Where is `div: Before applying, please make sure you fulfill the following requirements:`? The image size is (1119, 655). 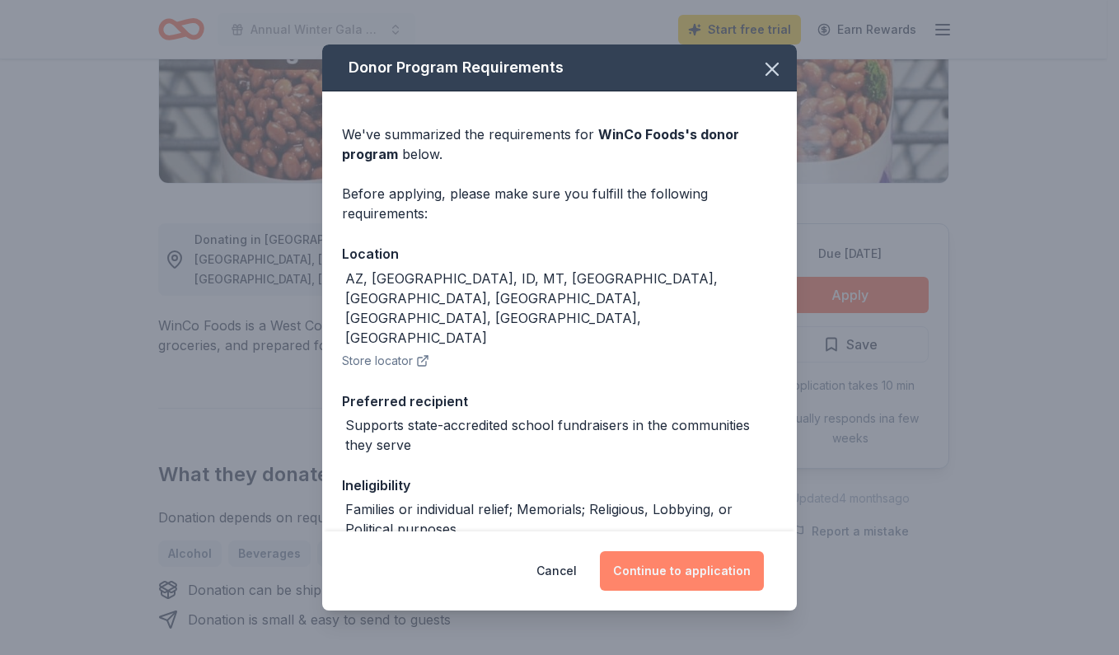 div: Before applying, please make sure you fulfill the following requirements: is located at coordinates (560, 204).